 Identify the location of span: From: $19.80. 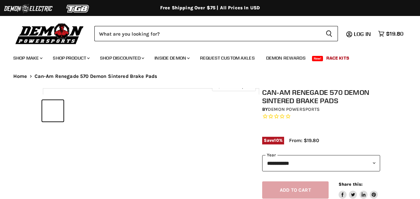
(304, 140).